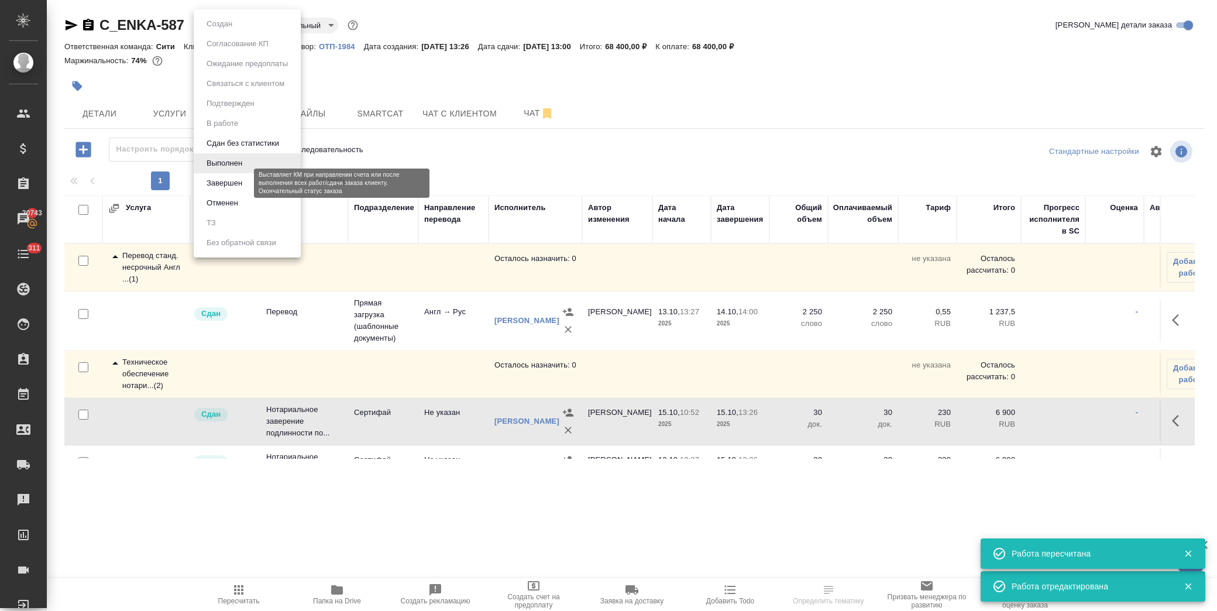 This screenshot has width=1217, height=611. I want to click on button: Без обратной связи, so click(241, 243).